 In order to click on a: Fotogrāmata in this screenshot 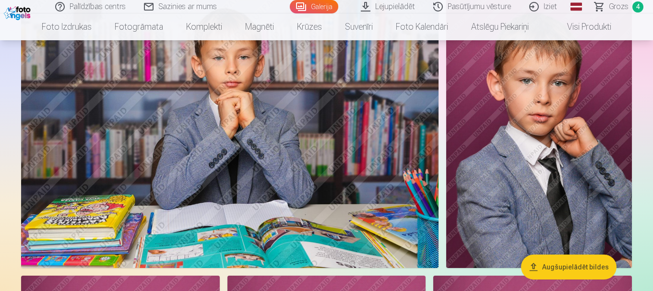, I will do `click(139, 27)`.